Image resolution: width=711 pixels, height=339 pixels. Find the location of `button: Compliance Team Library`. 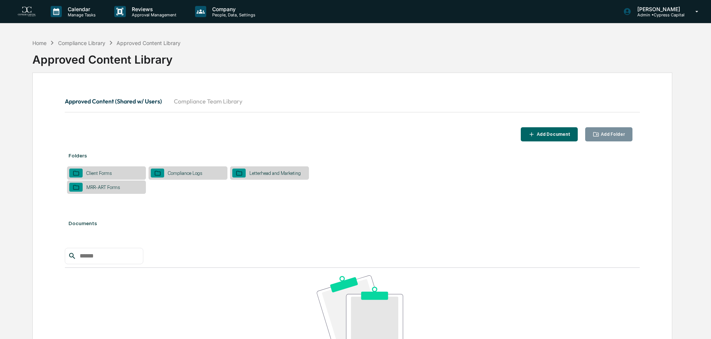

button: Compliance Team Library is located at coordinates (208, 101).